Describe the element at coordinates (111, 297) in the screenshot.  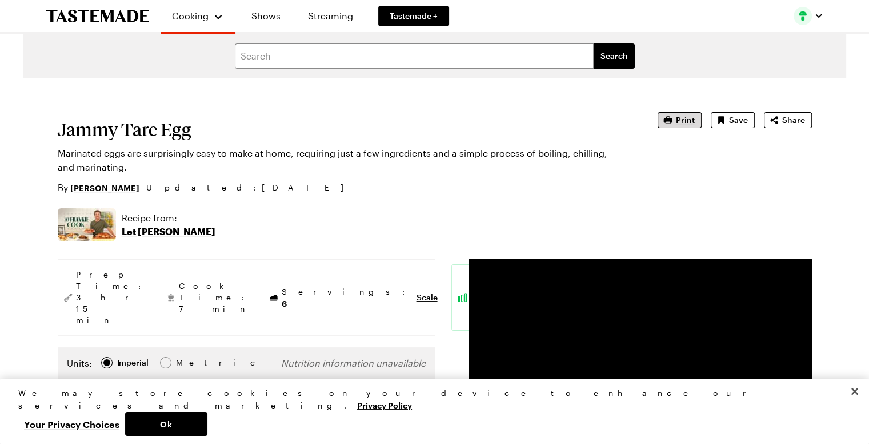
I see `span: Prep Time: 3 hr 15 min` at that location.